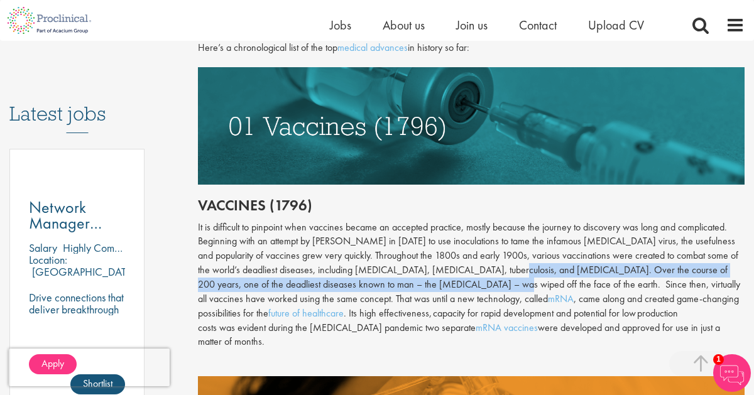  I want to click on span: About us, so click(403, 25).